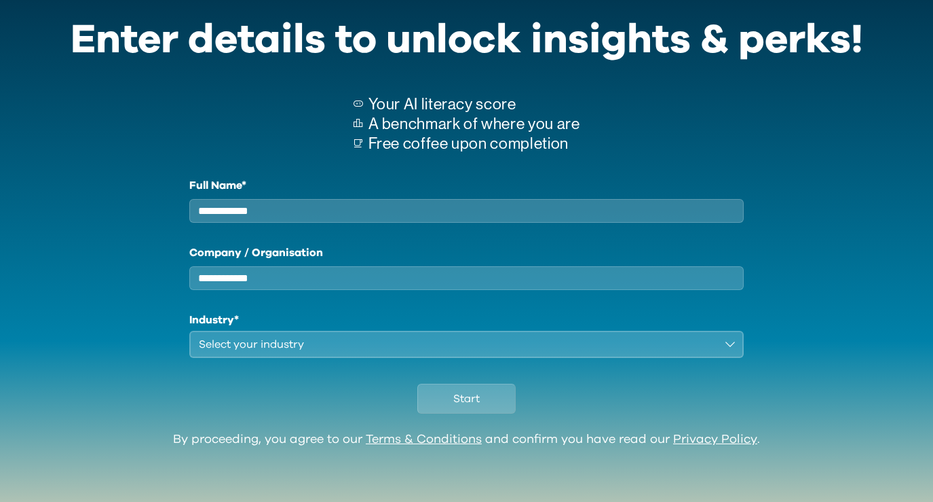  Describe the element at coordinates (467, 344) in the screenshot. I see `button: Select your industry` at that location.